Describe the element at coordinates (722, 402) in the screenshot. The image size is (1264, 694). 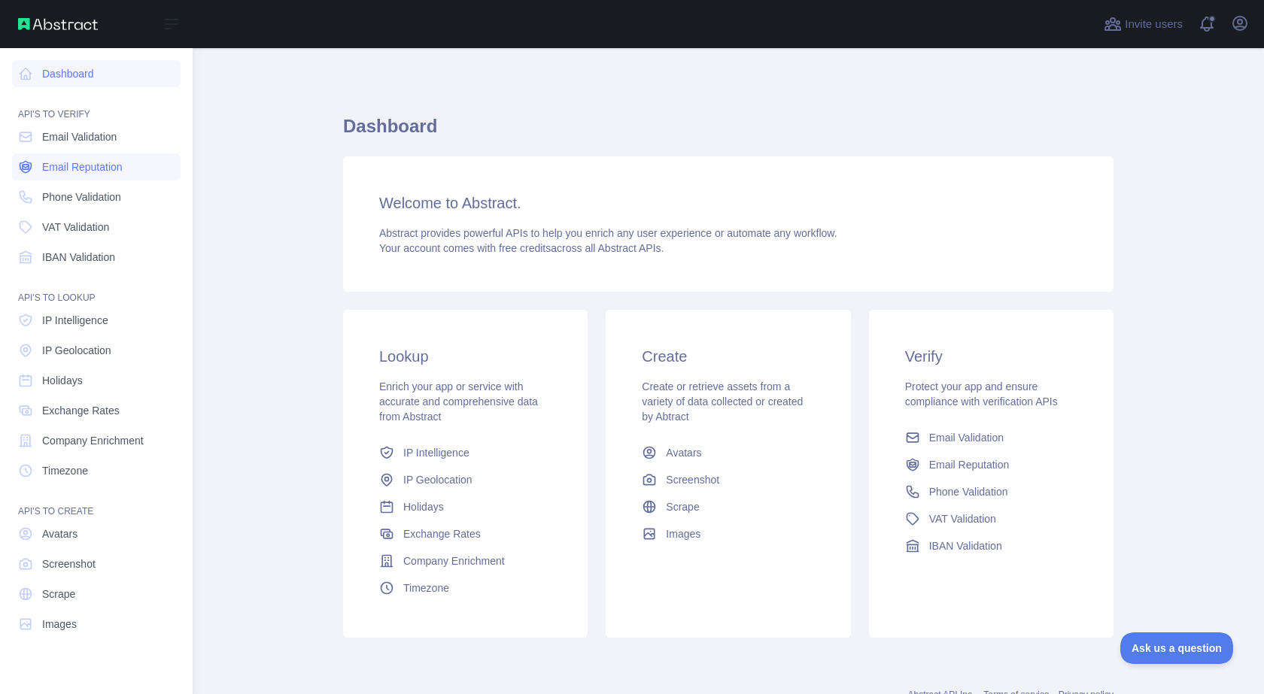
I see `span: Create or retrieve assets from a variety of data collected or created by Abtract` at that location.